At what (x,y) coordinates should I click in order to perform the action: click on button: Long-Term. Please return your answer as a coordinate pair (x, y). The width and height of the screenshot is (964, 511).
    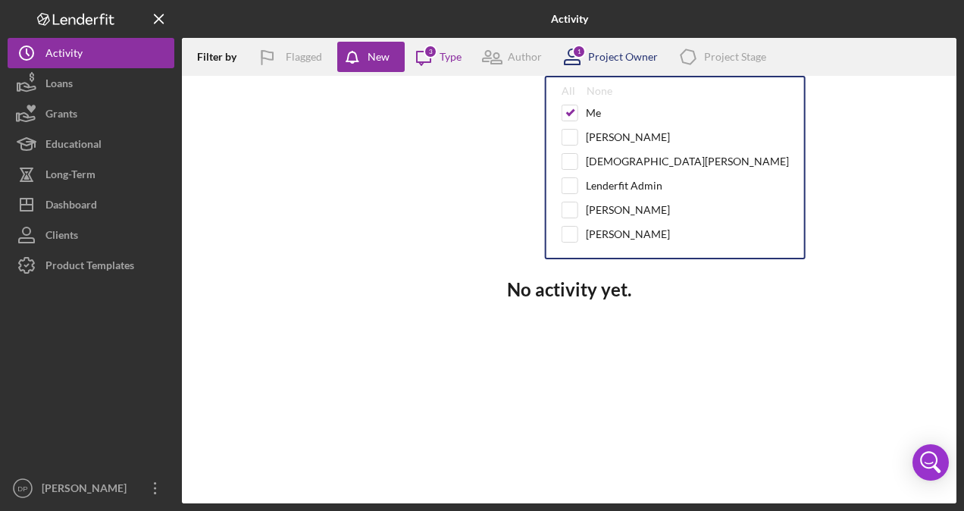
    Looking at the image, I should click on (91, 174).